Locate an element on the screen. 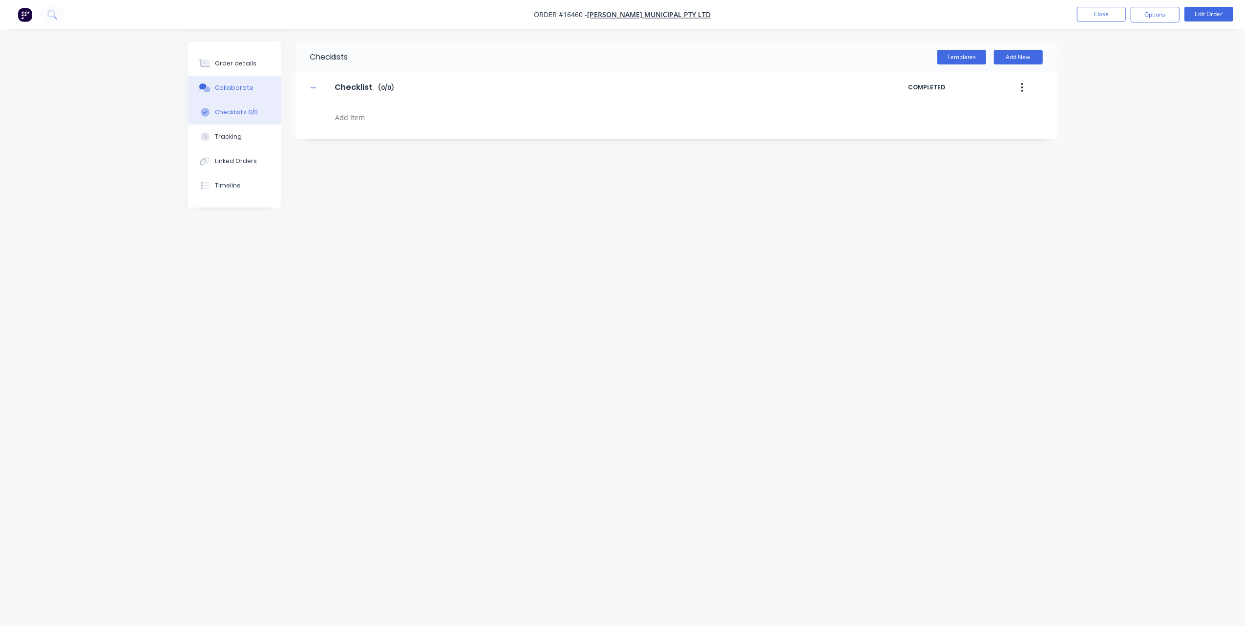 This screenshot has height=626, width=1245. div: Checklists 0/0 is located at coordinates (236, 112).